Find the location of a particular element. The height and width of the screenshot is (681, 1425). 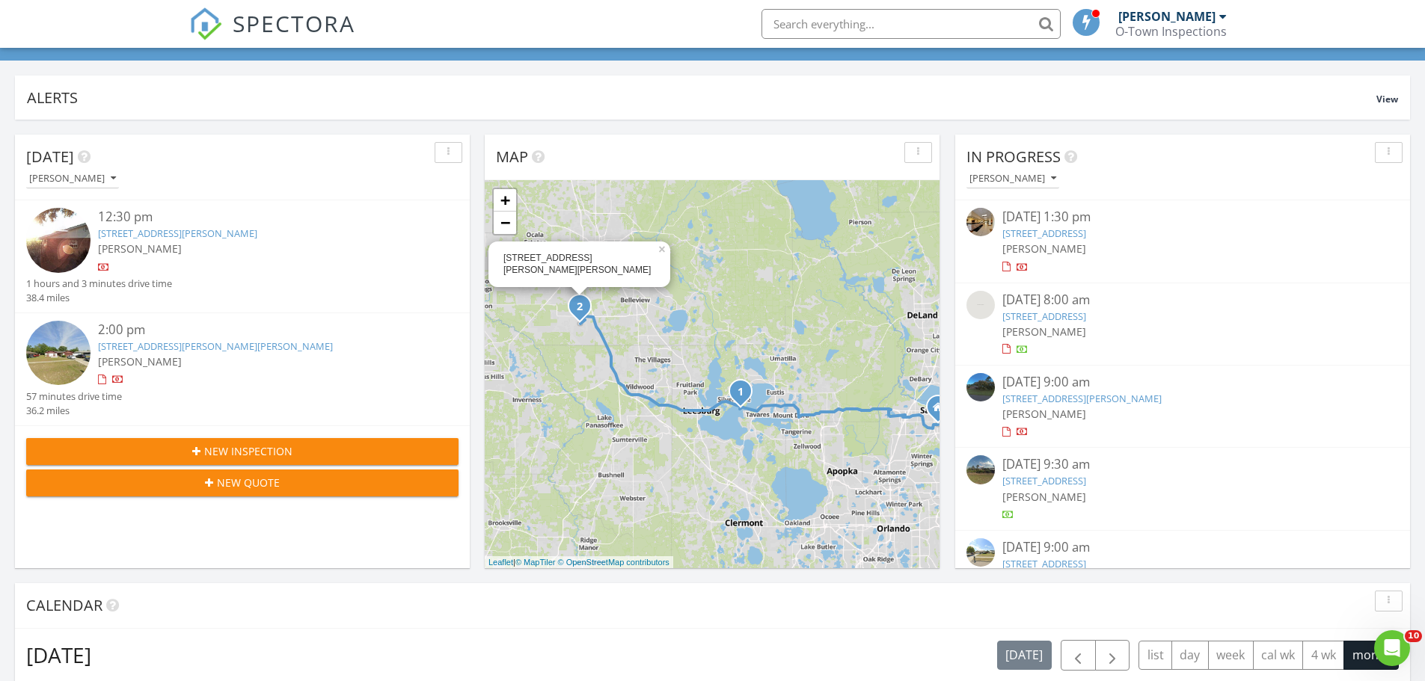

button: list is located at coordinates (1155, 655).